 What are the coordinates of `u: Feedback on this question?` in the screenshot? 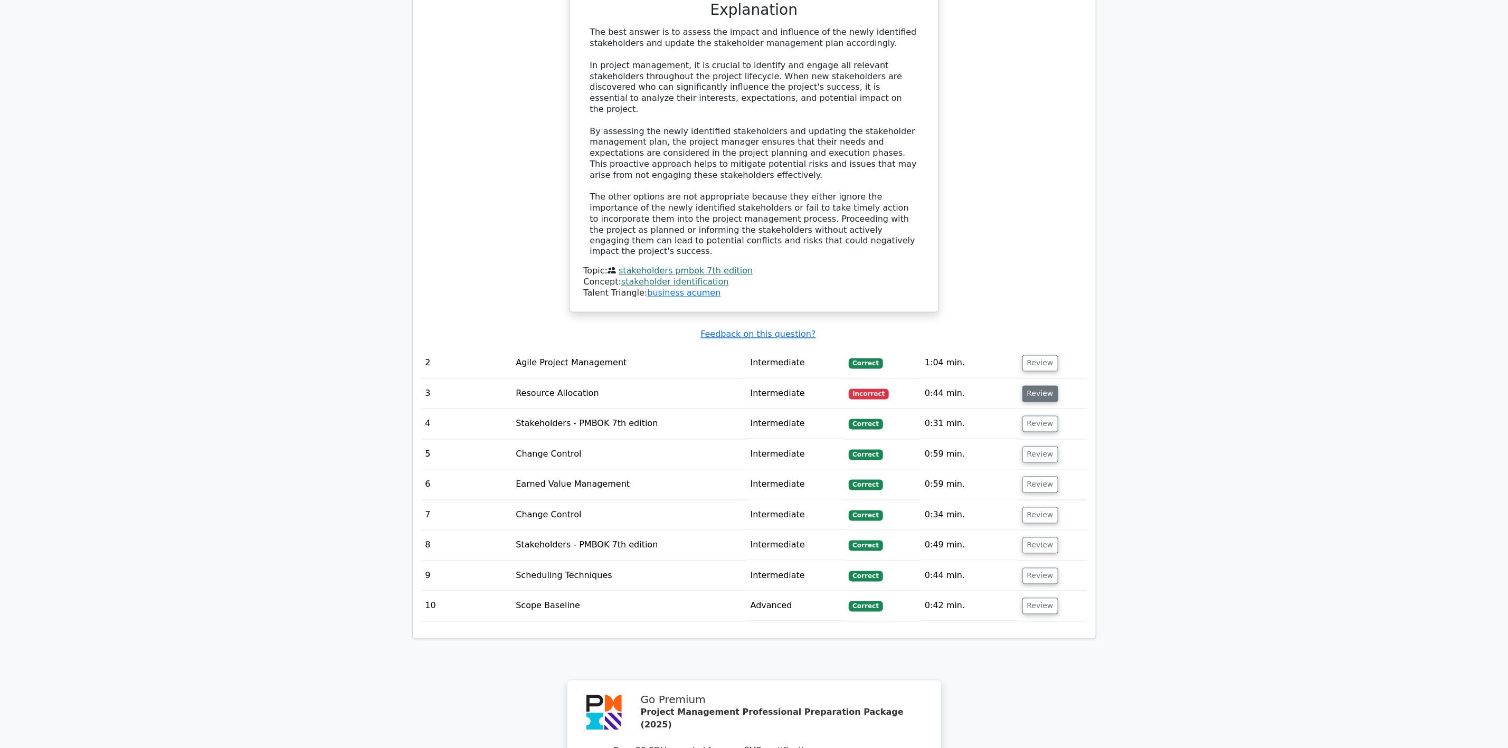 It's located at (758, 334).